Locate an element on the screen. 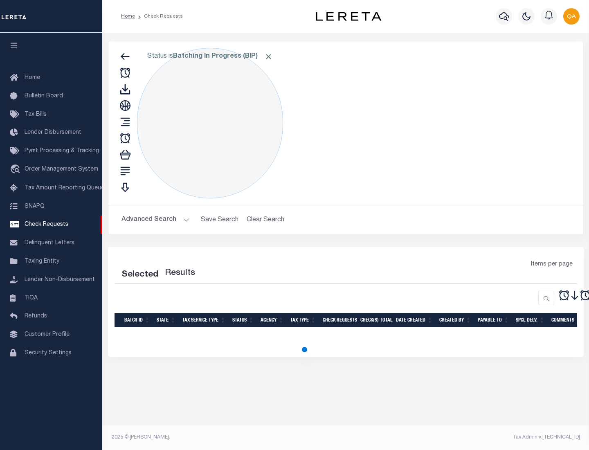  img: logo-dark.svg is located at coordinates (349, 16).